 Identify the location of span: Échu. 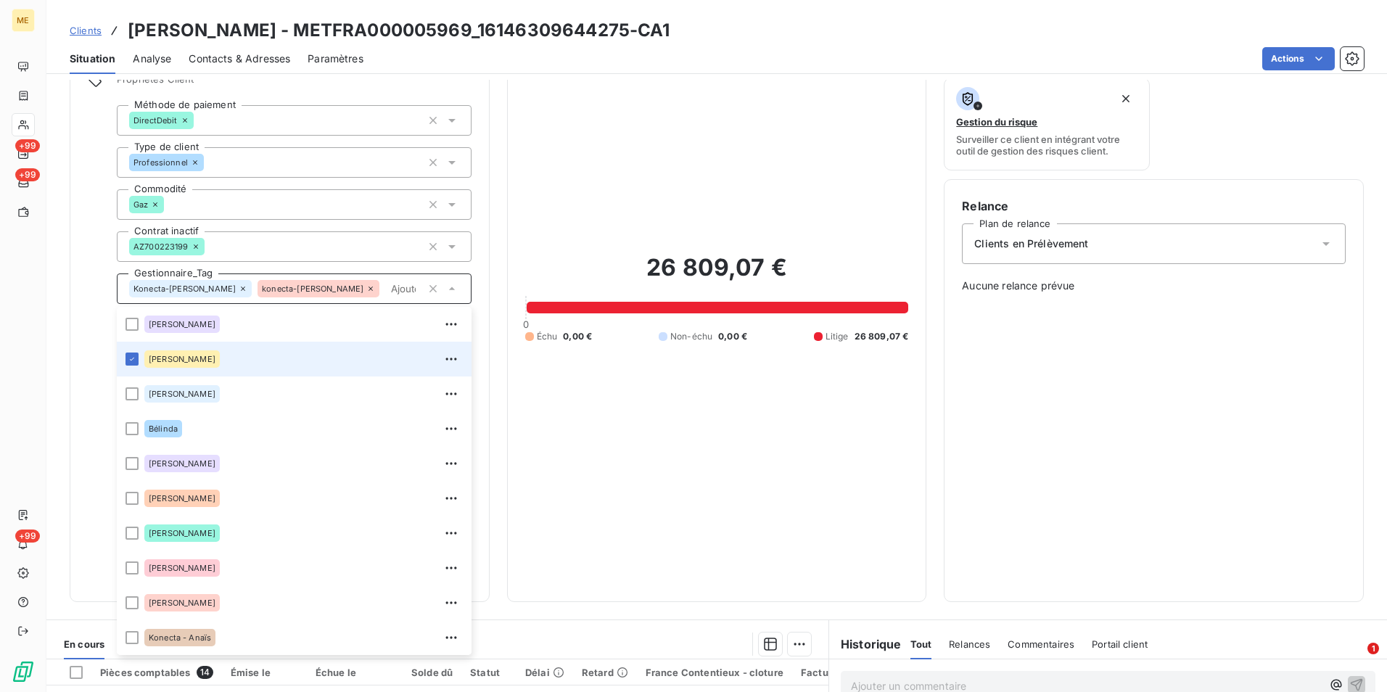
(547, 337).